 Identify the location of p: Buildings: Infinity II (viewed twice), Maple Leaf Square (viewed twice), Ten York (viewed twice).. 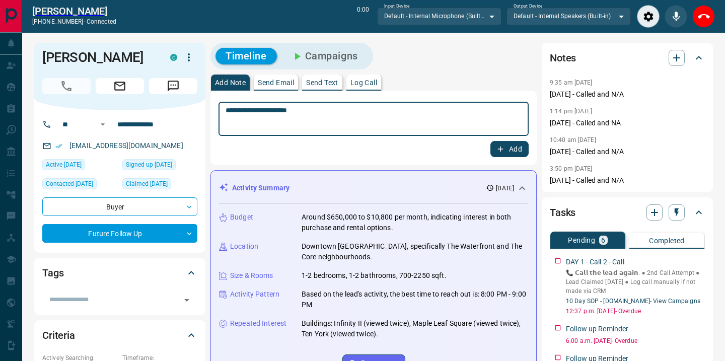
(415, 329).